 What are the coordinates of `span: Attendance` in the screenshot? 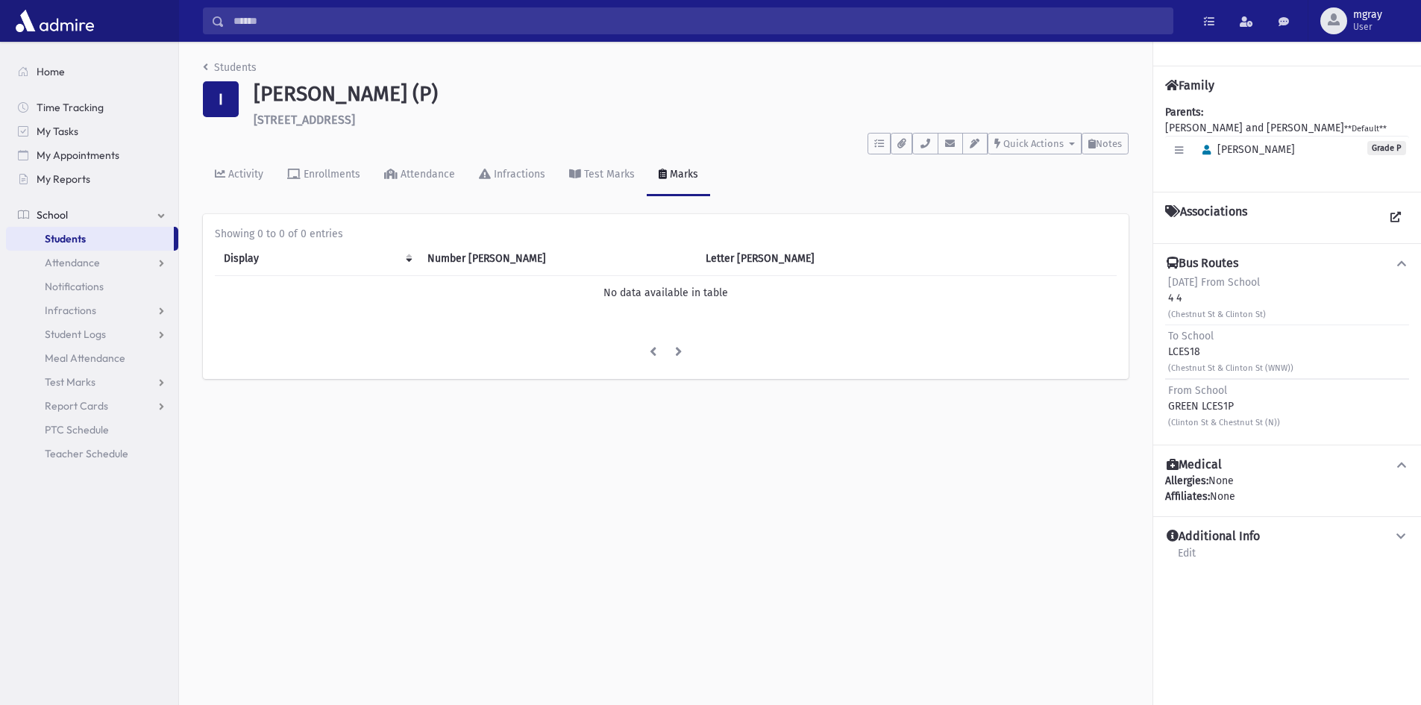 It's located at (72, 263).